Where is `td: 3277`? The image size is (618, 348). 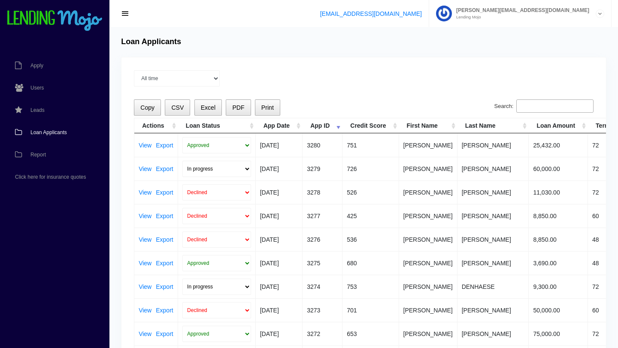 td: 3277 is located at coordinates (322, 216).